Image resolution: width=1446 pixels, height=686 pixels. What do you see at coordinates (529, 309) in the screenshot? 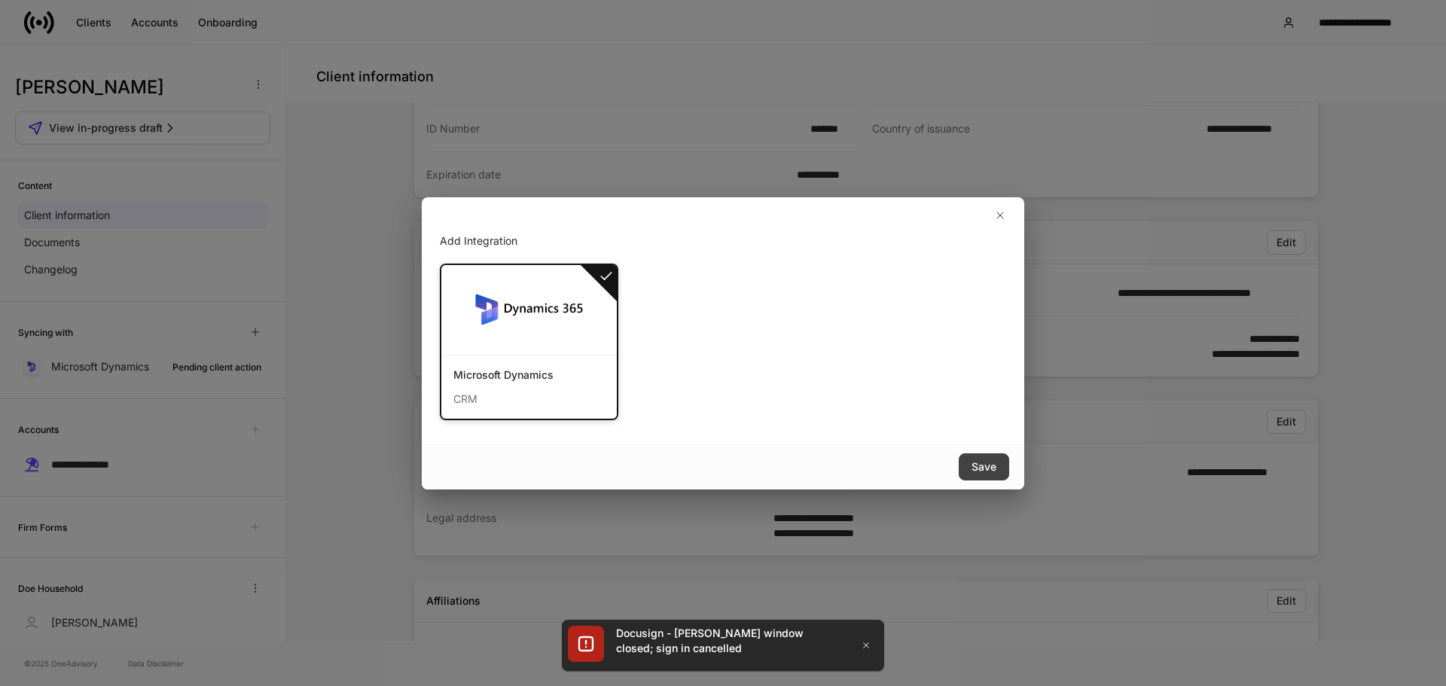
I see `img: Microsoft Dynamics logo` at bounding box center [529, 309].